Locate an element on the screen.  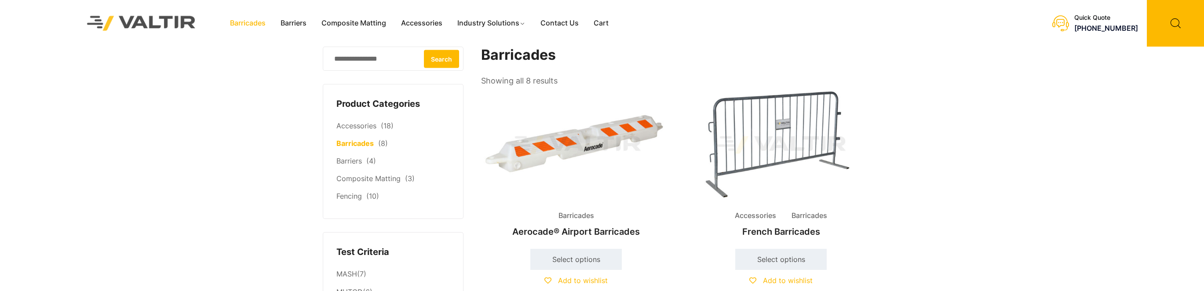
a: Accessories BarricadesFrench Barricades is located at coordinates (781, 164).